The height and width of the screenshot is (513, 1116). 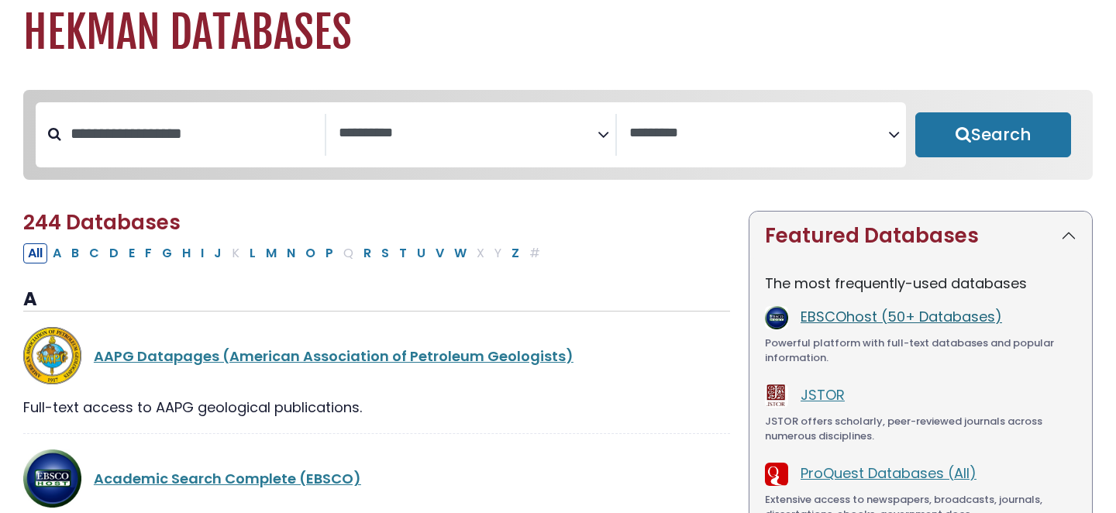 I want to click on button: Filter Results W, so click(x=460, y=253).